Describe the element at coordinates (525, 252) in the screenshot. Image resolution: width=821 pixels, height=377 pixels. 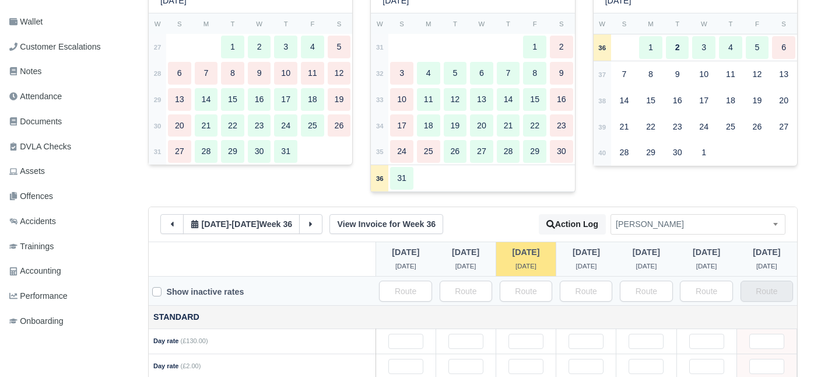
I see `span: 8 hours ago` at that location.